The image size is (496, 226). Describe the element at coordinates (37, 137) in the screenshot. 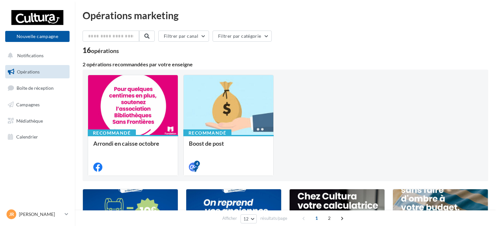

I see `a: Calendrier` at that location.